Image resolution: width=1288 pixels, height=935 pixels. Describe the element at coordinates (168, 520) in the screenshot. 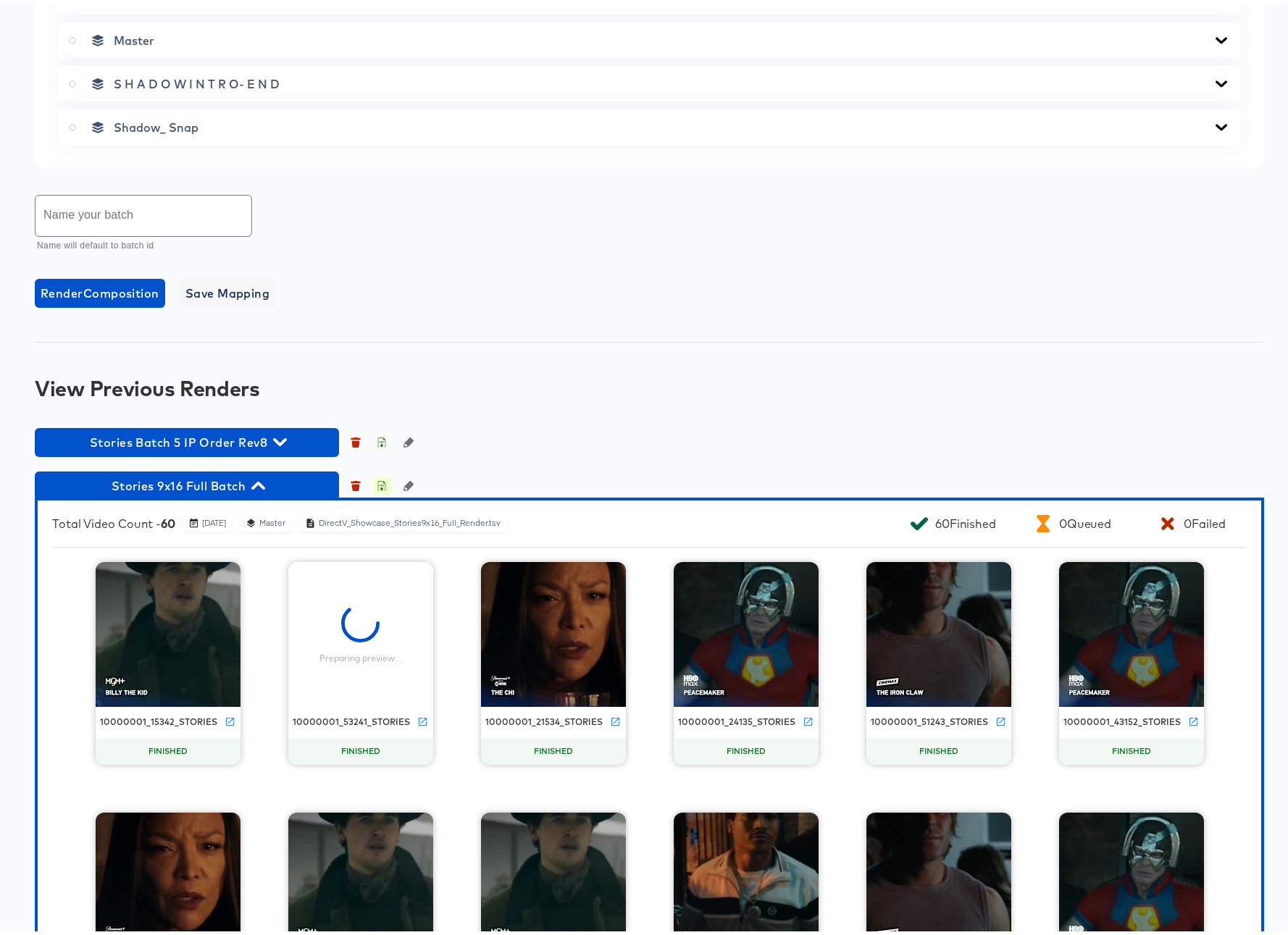

I see `b: 60` at that location.